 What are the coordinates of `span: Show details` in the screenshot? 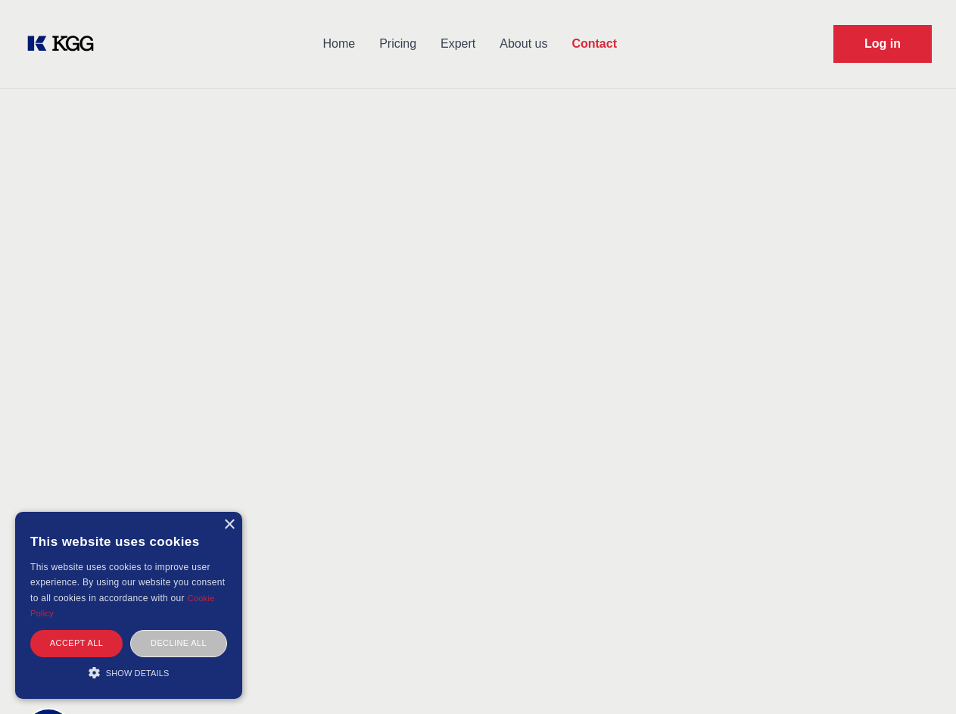 It's located at (138, 673).